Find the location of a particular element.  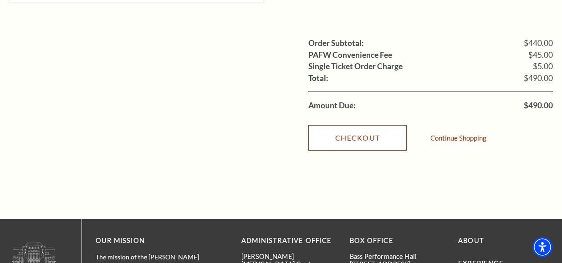

a: Continue Shopping is located at coordinates (459, 138).